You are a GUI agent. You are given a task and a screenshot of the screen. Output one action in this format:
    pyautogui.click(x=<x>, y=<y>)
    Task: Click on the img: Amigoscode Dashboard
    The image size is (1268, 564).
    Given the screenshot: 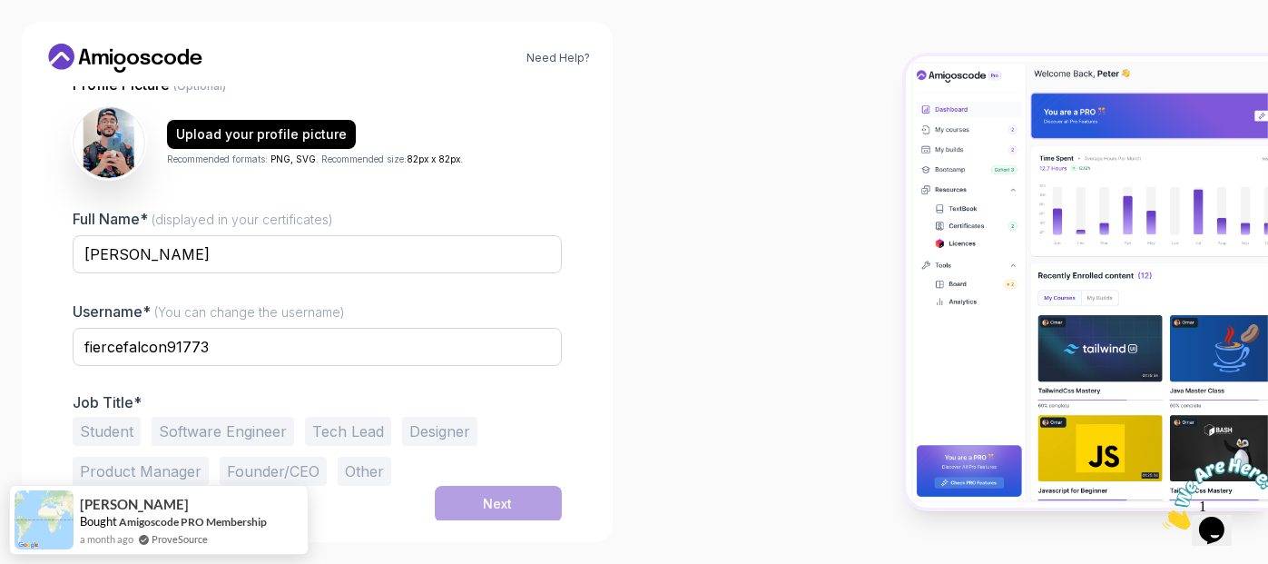 What is the action you would take?
    pyautogui.click(x=1086, y=281)
    